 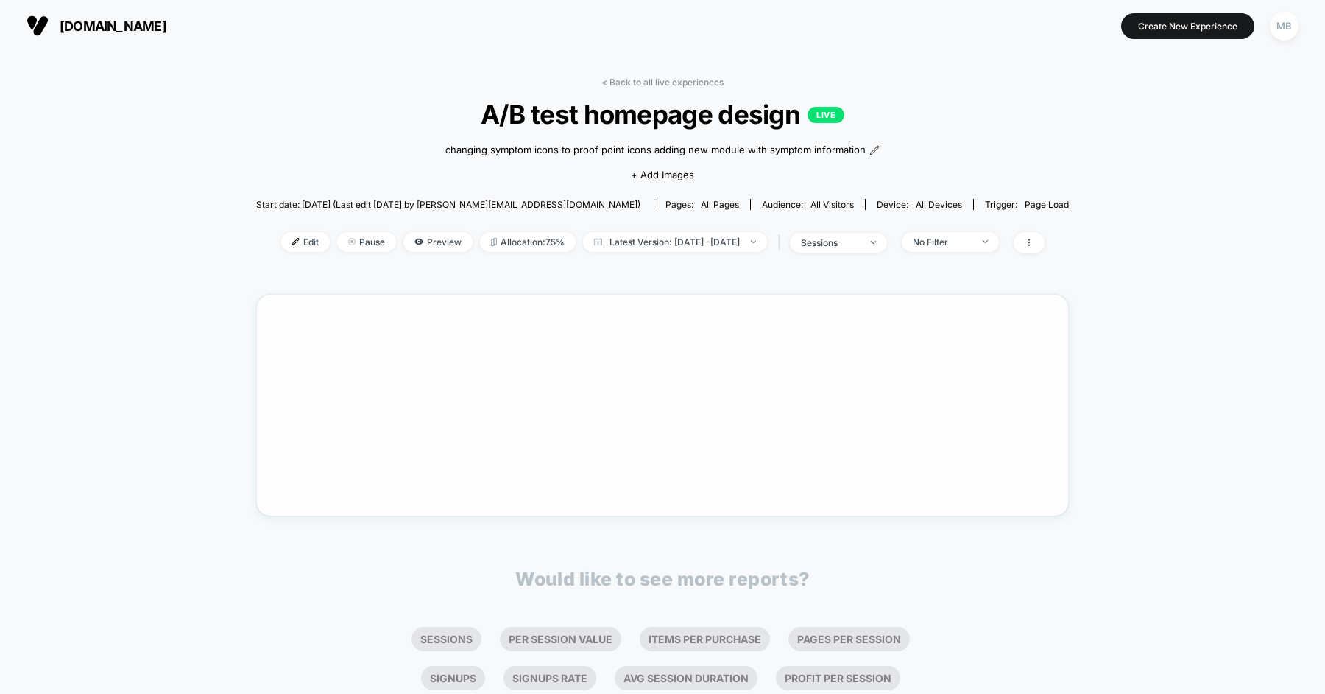 What do you see at coordinates (705, 638) in the screenshot?
I see `li: Items Per Purchase` at bounding box center [705, 638].